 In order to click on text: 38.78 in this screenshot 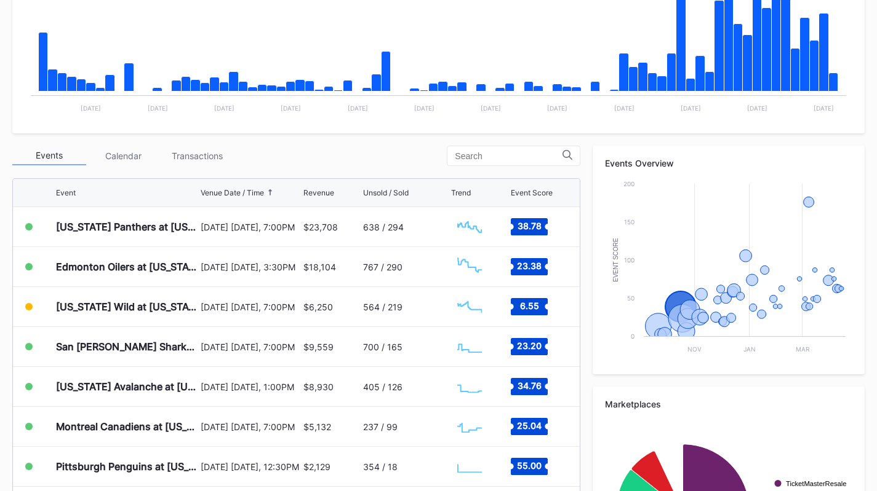, I will do `click(529, 226)`.